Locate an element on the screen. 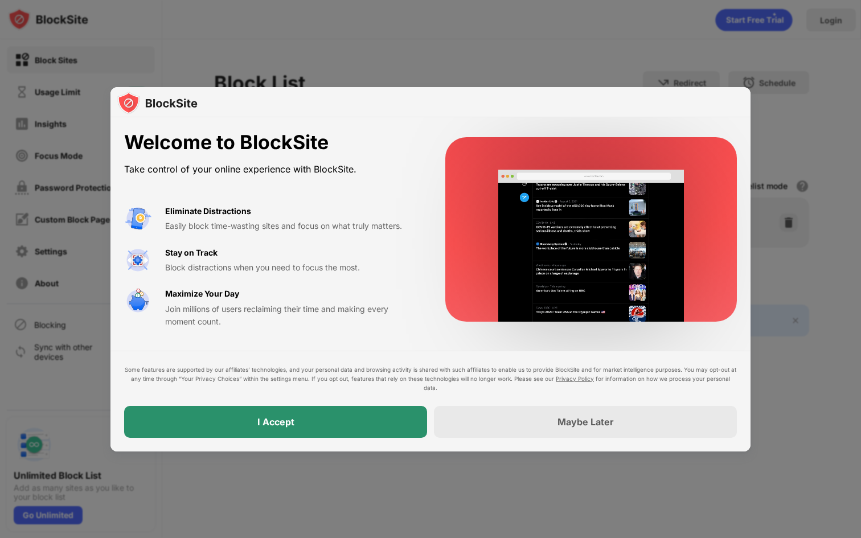  div: Eliminate Distractions is located at coordinates (208, 211).